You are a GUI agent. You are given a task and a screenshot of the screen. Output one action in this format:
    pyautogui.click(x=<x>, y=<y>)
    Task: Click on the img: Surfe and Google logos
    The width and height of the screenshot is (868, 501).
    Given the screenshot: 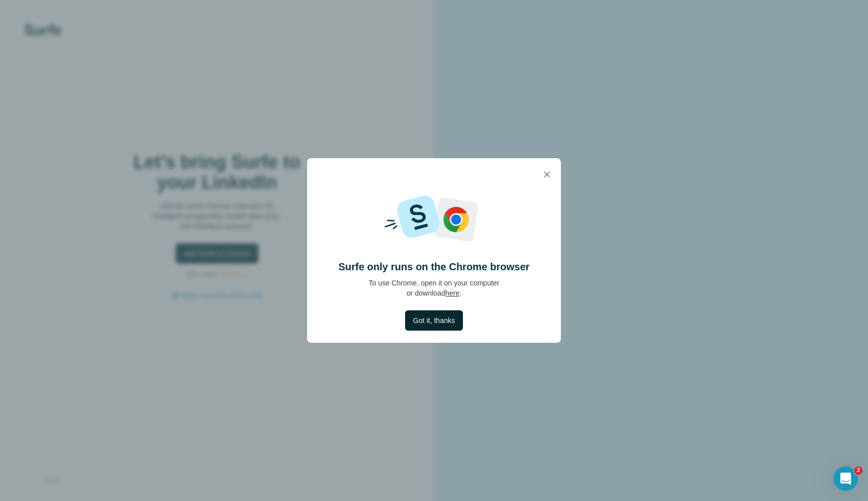 What is the action you would take?
    pyautogui.click(x=434, y=219)
    